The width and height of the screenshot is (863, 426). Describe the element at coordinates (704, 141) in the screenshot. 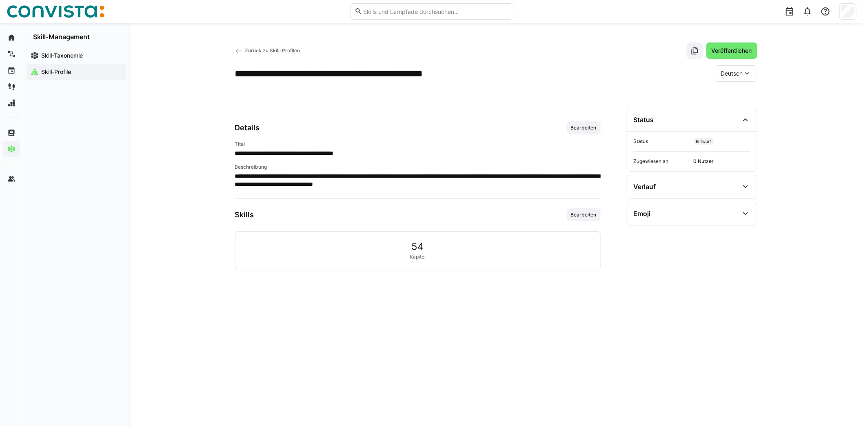

I see `span: Entwurf` at that location.